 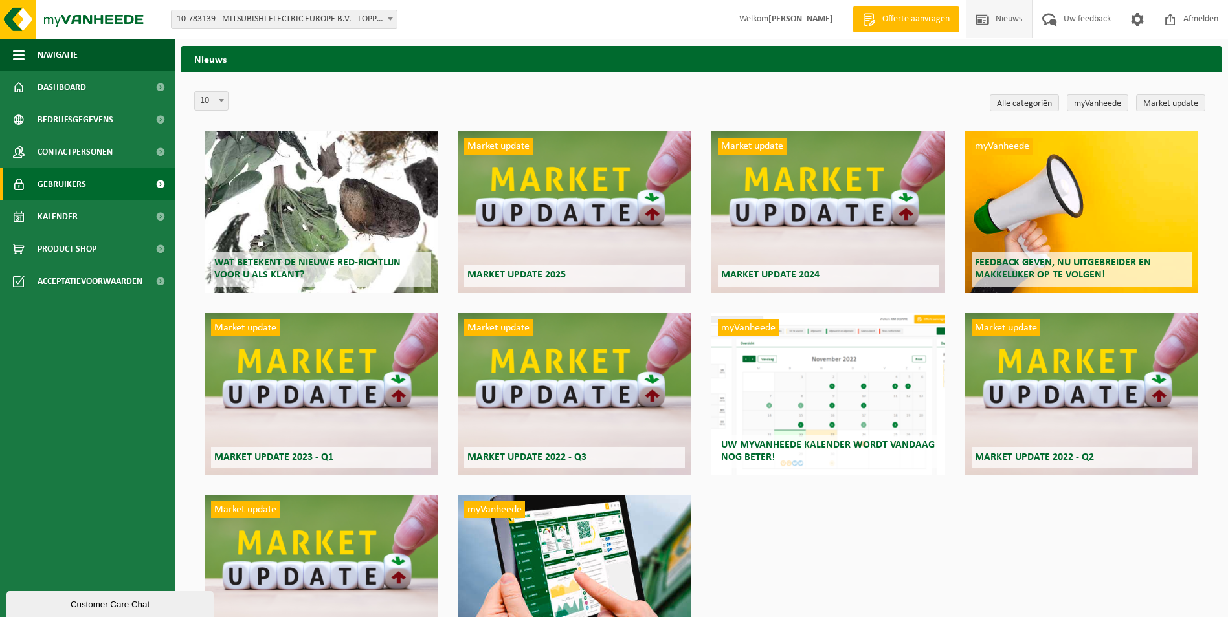 What do you see at coordinates (1170, 103) in the screenshot?
I see `a: Market update` at bounding box center [1170, 103].